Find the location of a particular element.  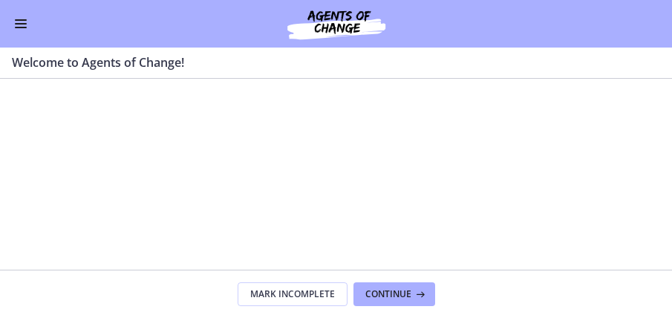

button: Mark Incomplete is located at coordinates (292, 294).